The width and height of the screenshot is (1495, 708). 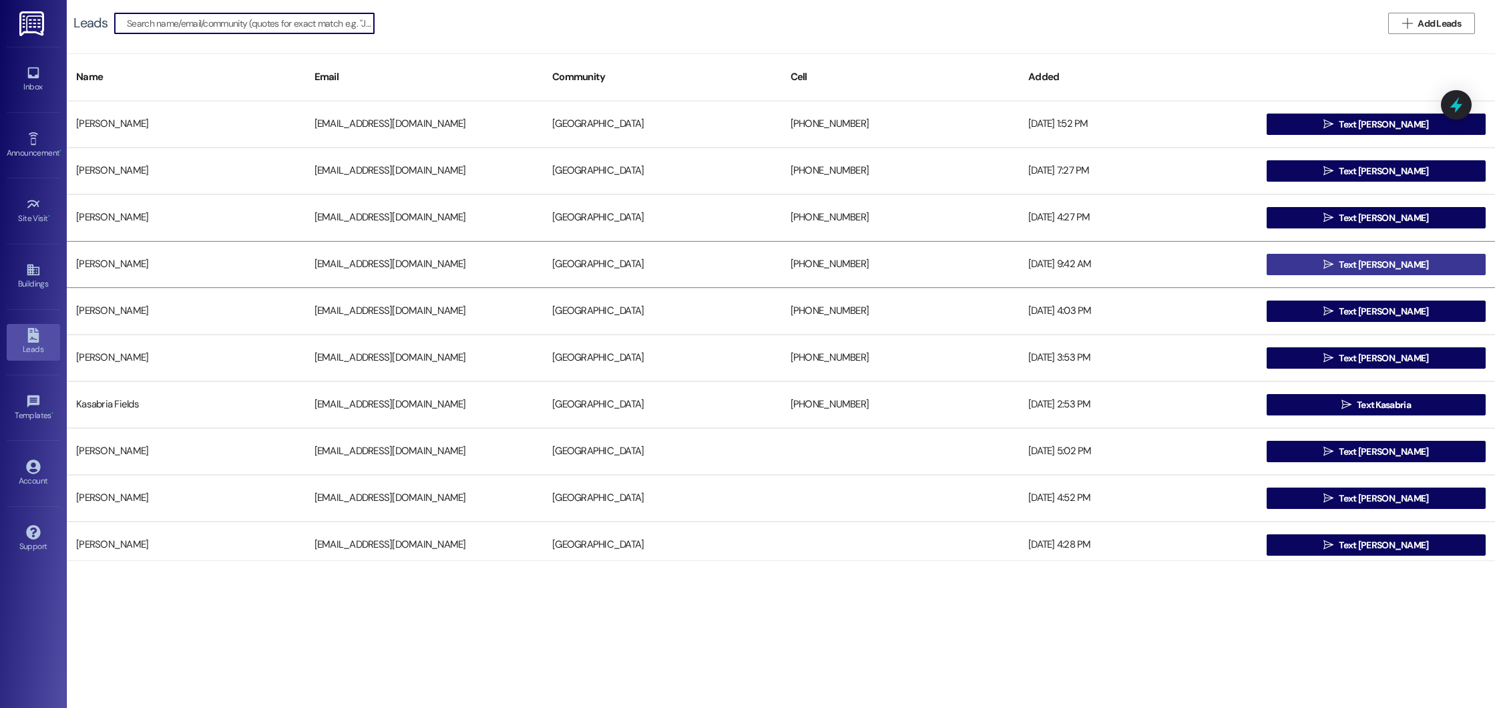 What do you see at coordinates (1439, 23) in the screenshot?
I see `span: Add Leads` at bounding box center [1439, 23].